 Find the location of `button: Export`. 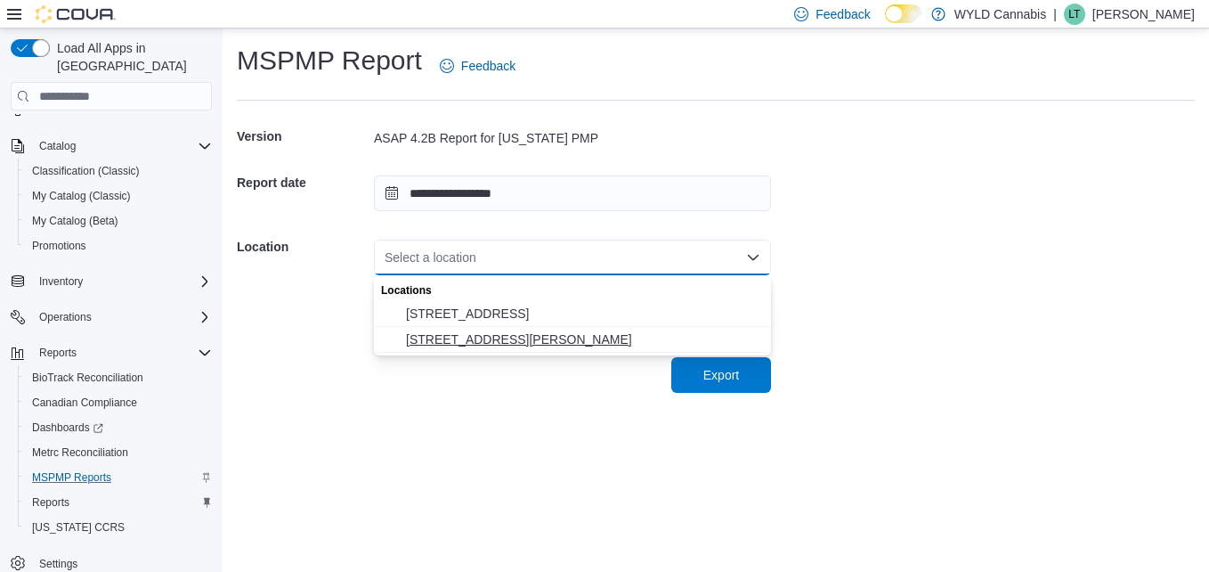

button: Export is located at coordinates (721, 375).